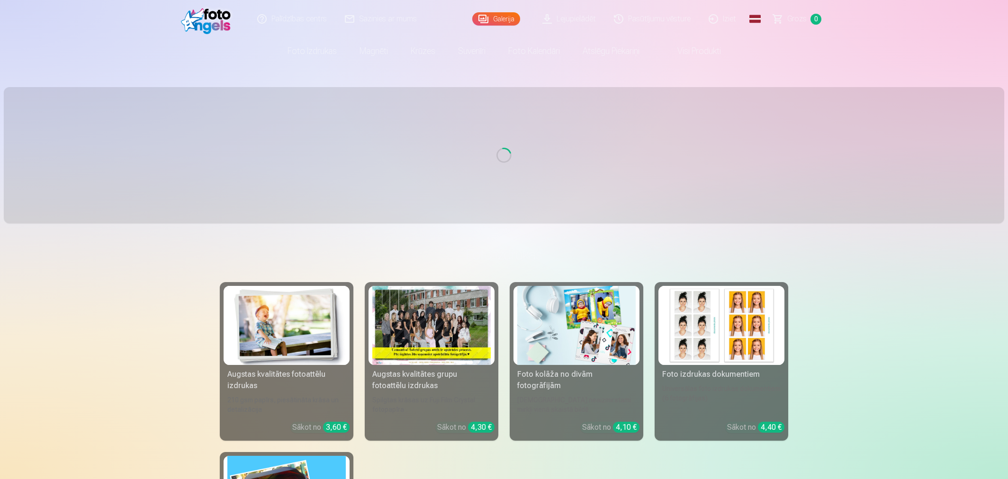  I want to click on a: Augstas kvalitātes grupu fotoattēlu izdrukasSpilgtas krāsas uz Fuji Film Crystal fotopapīraSākot ..., so click(431, 361).